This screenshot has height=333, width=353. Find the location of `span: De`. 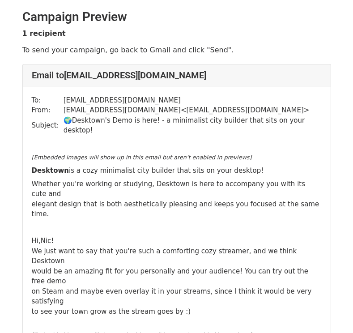

span: De is located at coordinates (37, 170).